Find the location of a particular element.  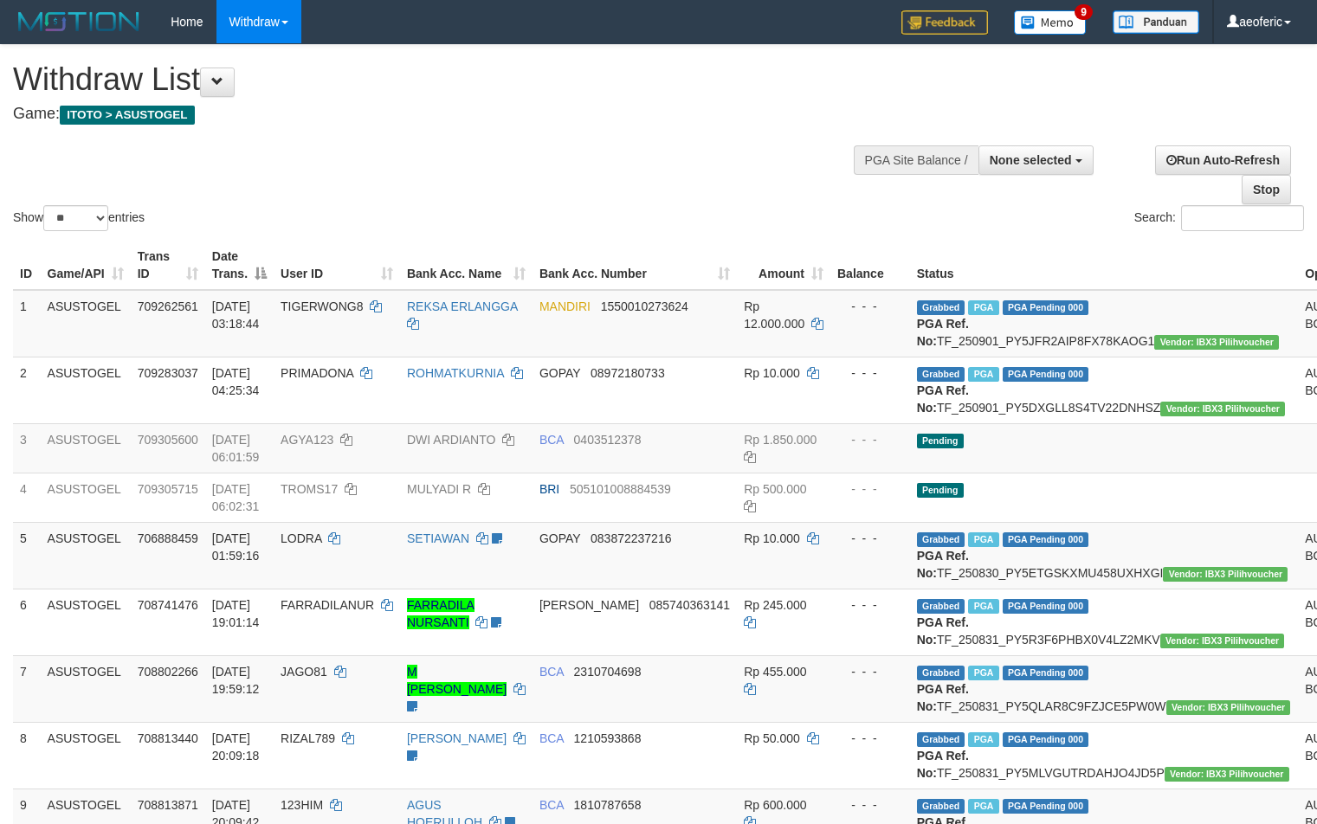

span: Copy 505101008884539 to clipboard is located at coordinates (620, 489).